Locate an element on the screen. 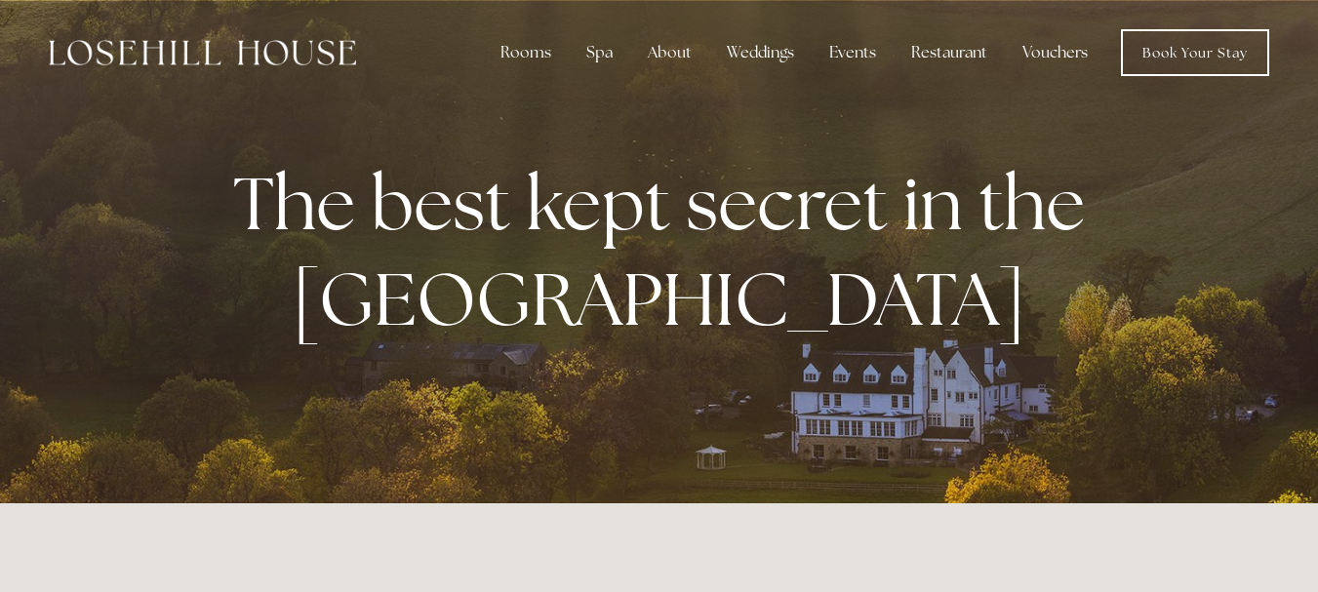 Image resolution: width=1318 pixels, height=592 pixels. a: Vouchers is located at coordinates (1054, 53).